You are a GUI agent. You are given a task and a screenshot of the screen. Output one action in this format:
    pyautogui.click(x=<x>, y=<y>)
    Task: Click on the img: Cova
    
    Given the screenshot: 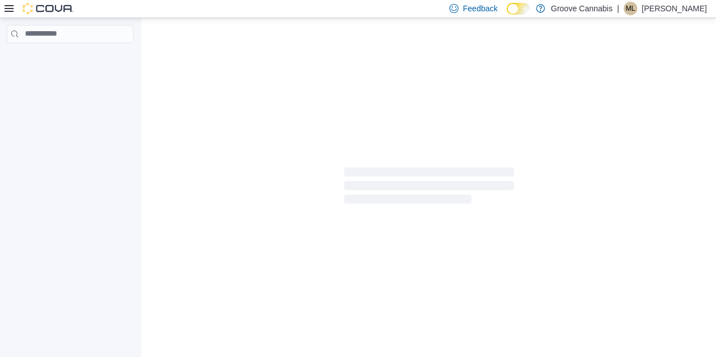 What is the action you would take?
    pyautogui.click(x=48, y=8)
    